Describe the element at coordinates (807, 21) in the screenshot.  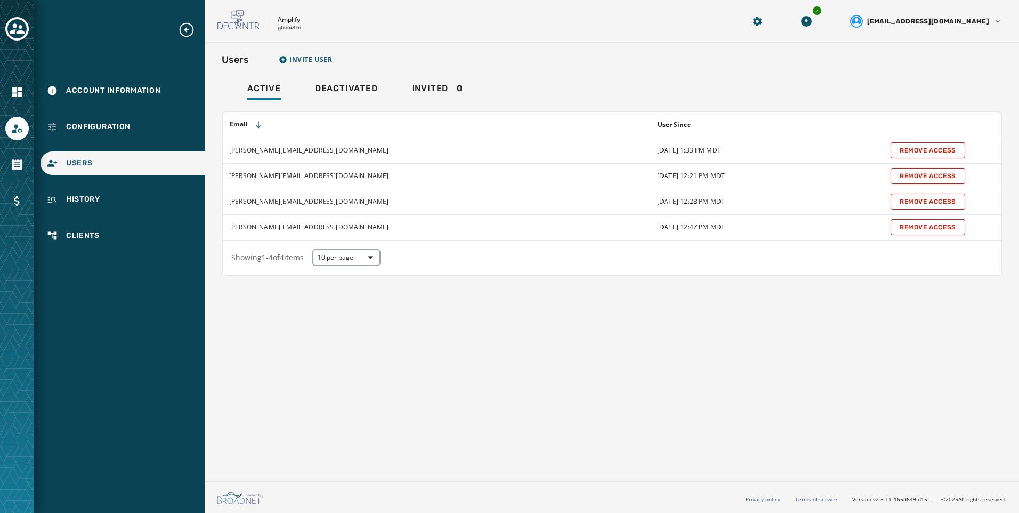
I see `button: Download Menu` at that location.